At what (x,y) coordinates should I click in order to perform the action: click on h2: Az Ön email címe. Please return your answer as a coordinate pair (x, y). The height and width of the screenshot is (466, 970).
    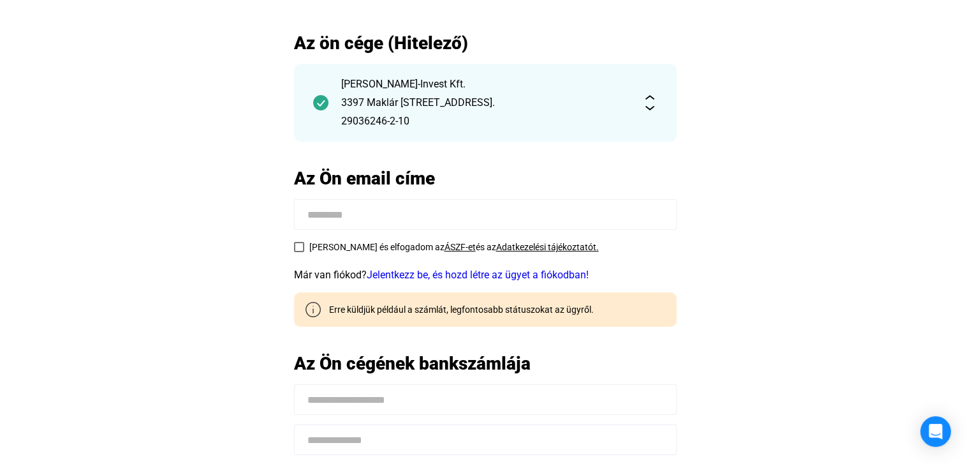
    Looking at the image, I should click on (485, 178).